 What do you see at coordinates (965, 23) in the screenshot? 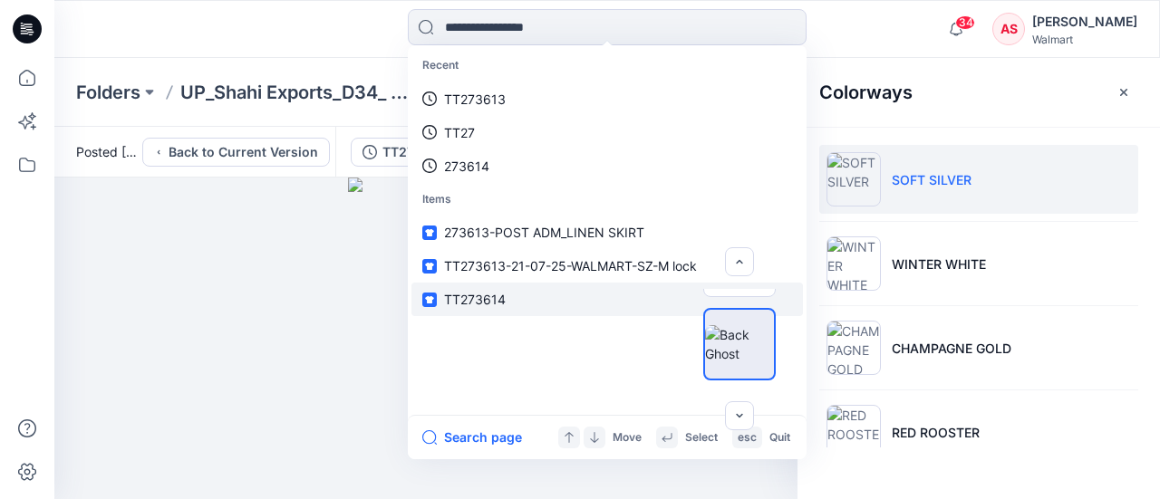
I see `span: 34` at bounding box center [965, 23].